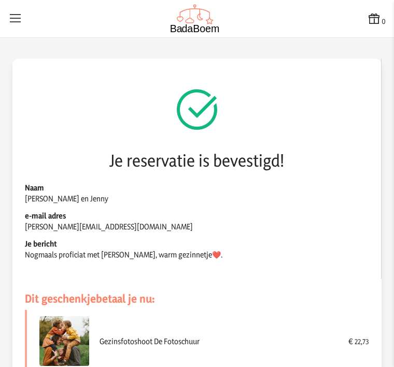 Image resolution: width=394 pixels, height=367 pixels. Describe the element at coordinates (196, 243) in the screenshot. I see `p: Je bericht` at that location.